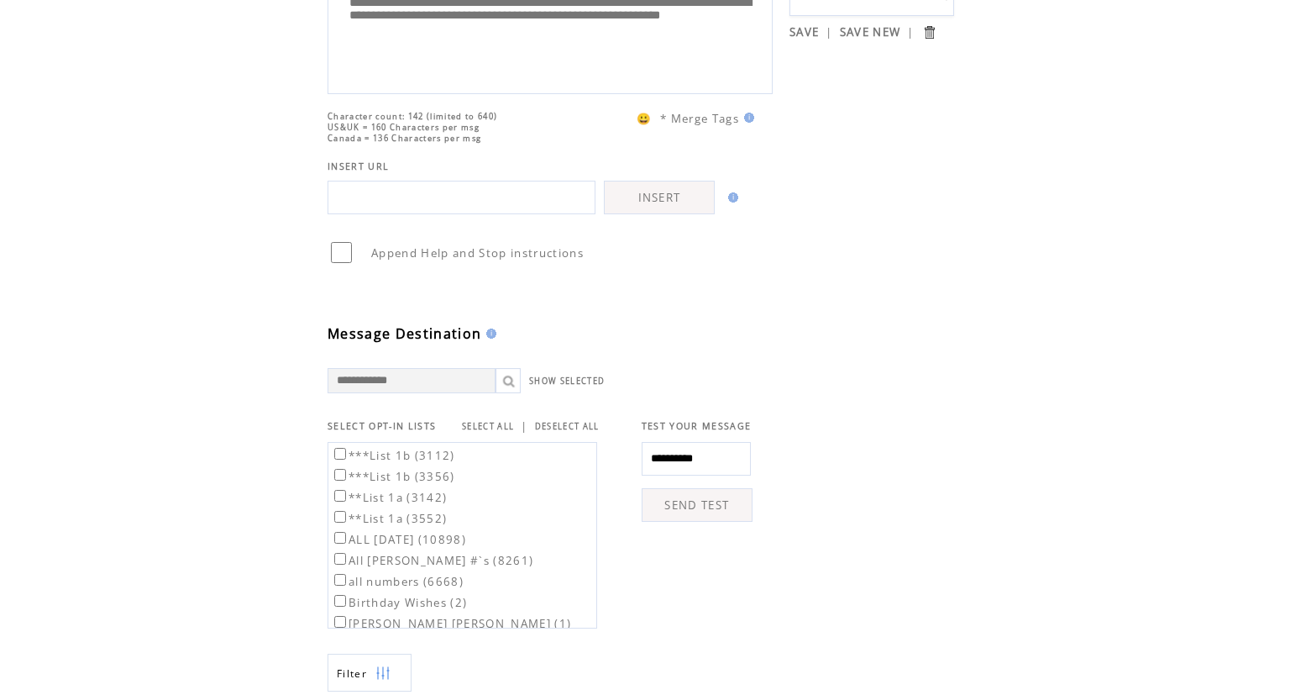 This screenshot has height=695, width=1290. I want to click on label: **List 1a (3142), so click(389, 497).